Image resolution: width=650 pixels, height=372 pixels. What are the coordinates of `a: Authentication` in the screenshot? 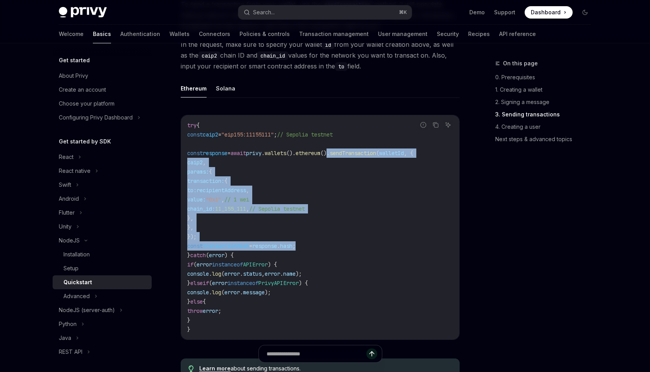 It's located at (140, 34).